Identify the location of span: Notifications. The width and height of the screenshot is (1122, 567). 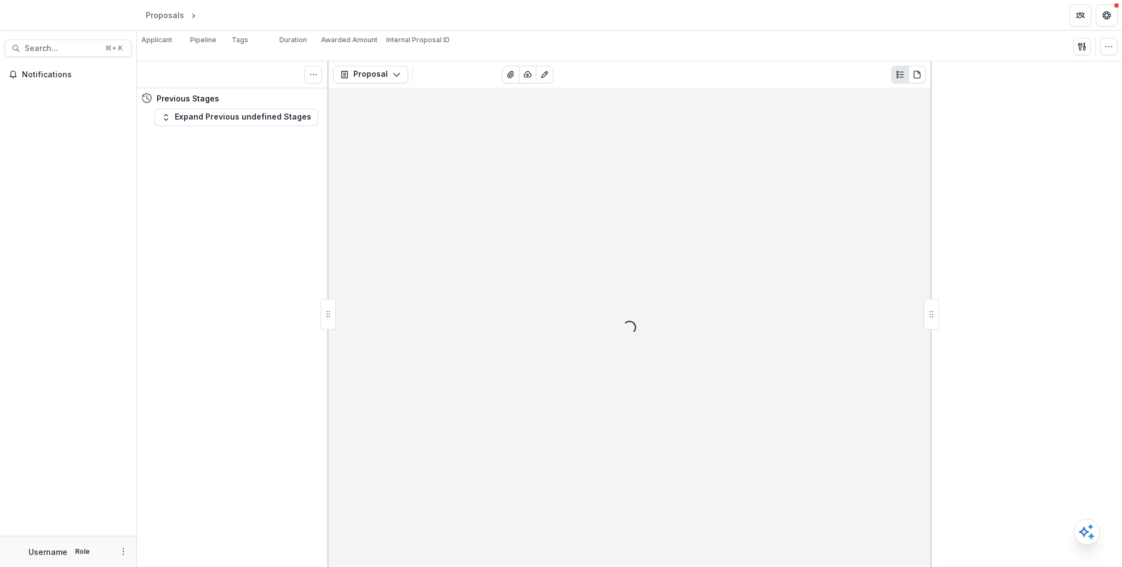
(75, 75).